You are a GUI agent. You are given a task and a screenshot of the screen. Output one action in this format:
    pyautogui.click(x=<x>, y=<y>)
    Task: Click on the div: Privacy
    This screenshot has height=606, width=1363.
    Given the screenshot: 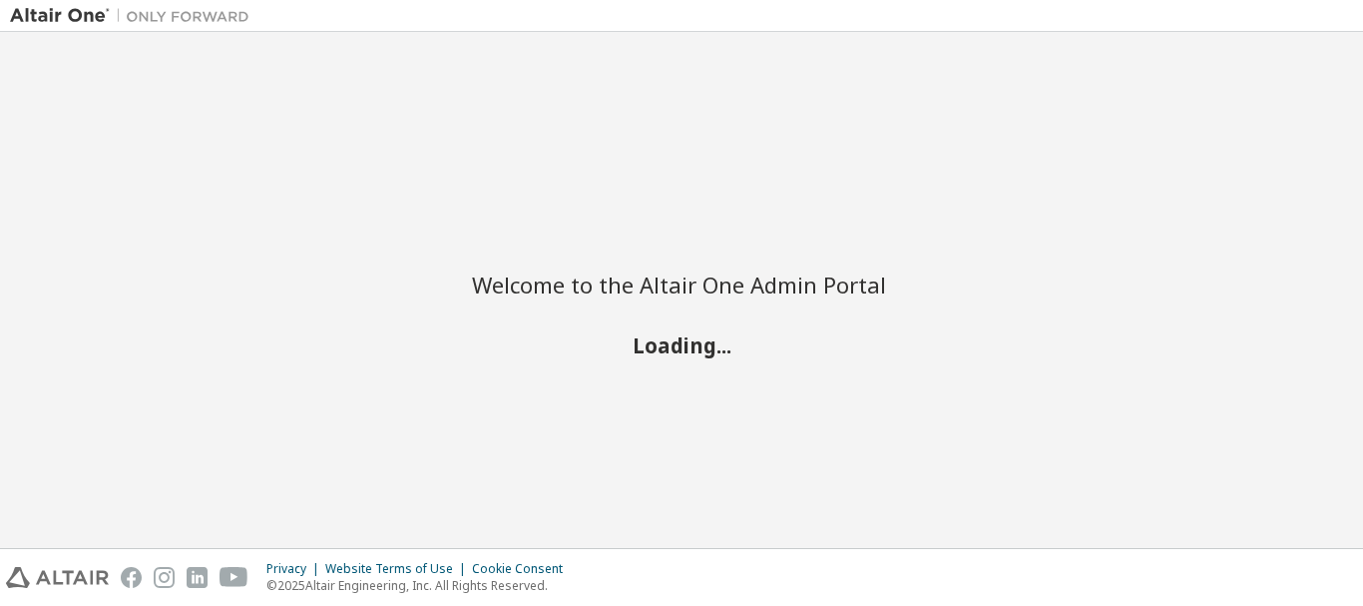 What is the action you would take?
    pyautogui.click(x=295, y=569)
    